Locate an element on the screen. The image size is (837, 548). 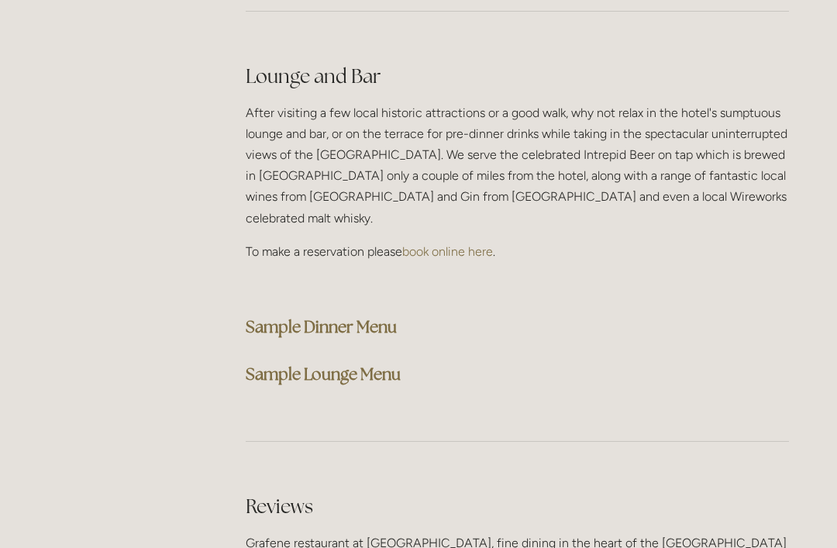
a: Sample Dinner Menu is located at coordinates (321, 326).